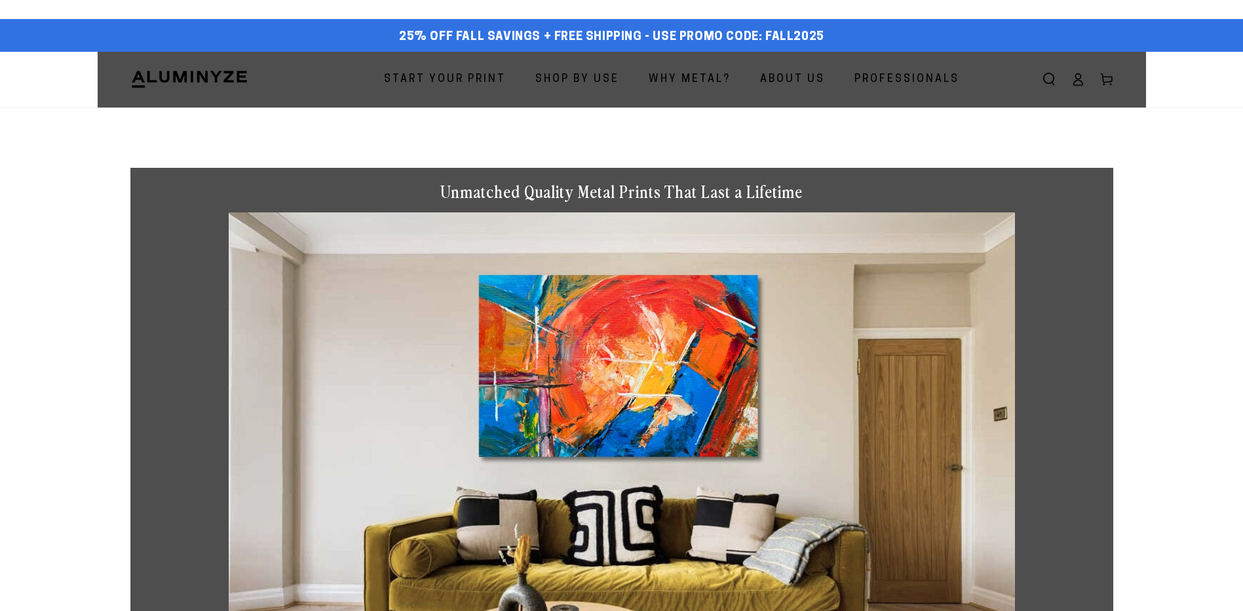 This screenshot has width=1243, height=611. What do you see at coordinates (689, 79) in the screenshot?
I see `span: Why Metal?` at bounding box center [689, 79].